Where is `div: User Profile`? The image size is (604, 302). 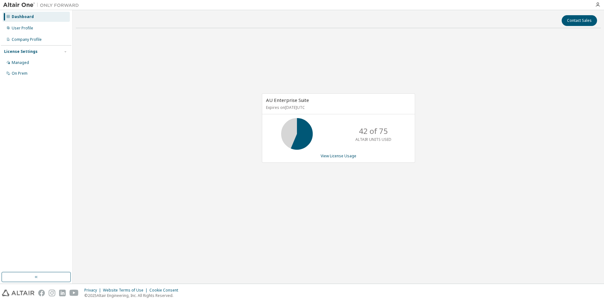
div: User Profile is located at coordinates (22, 28).